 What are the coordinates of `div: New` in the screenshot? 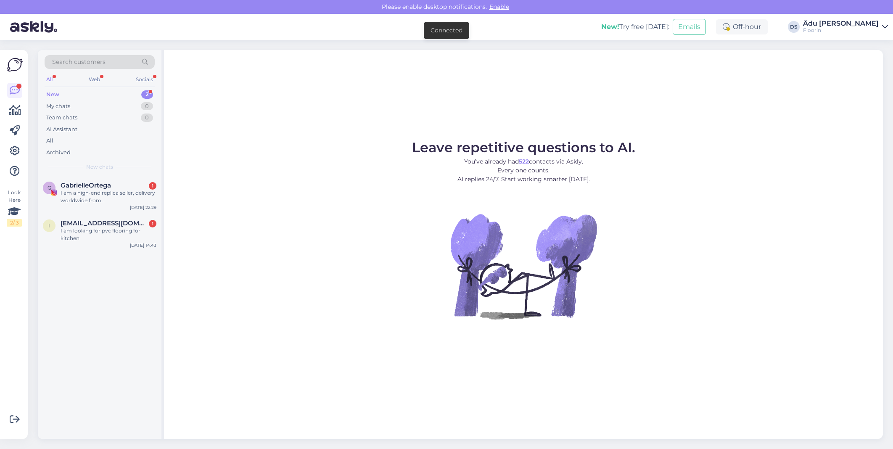 It's located at (53, 95).